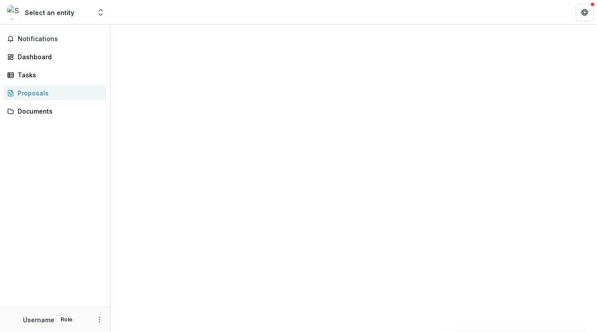 The width and height of the screenshot is (597, 332). Describe the element at coordinates (66, 319) in the screenshot. I see `p: Role` at that location.